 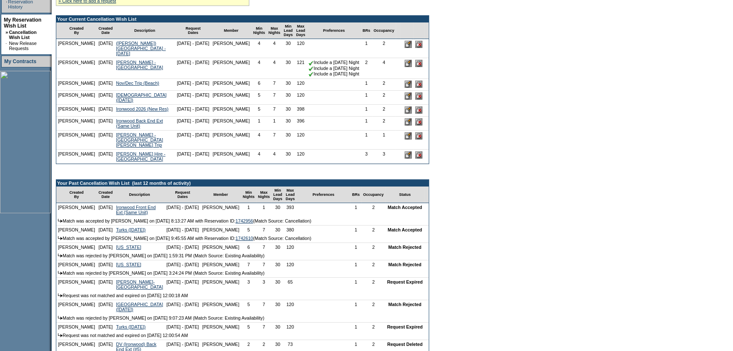 I want to click on td: 121, so click(x=301, y=68).